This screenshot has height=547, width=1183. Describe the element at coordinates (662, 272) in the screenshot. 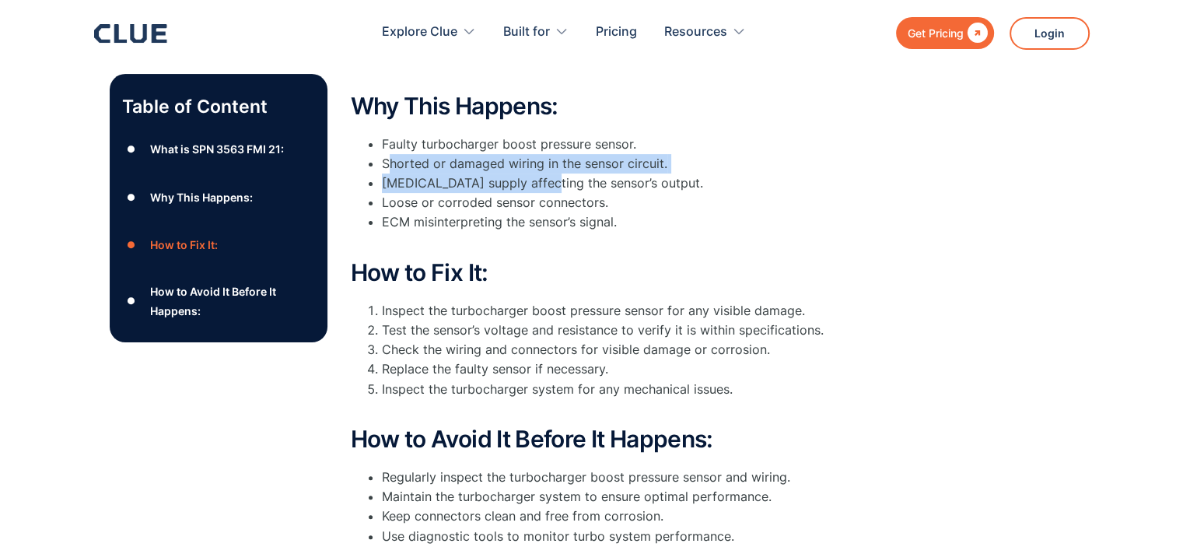

I see `h2: How to Fix It:` at that location.